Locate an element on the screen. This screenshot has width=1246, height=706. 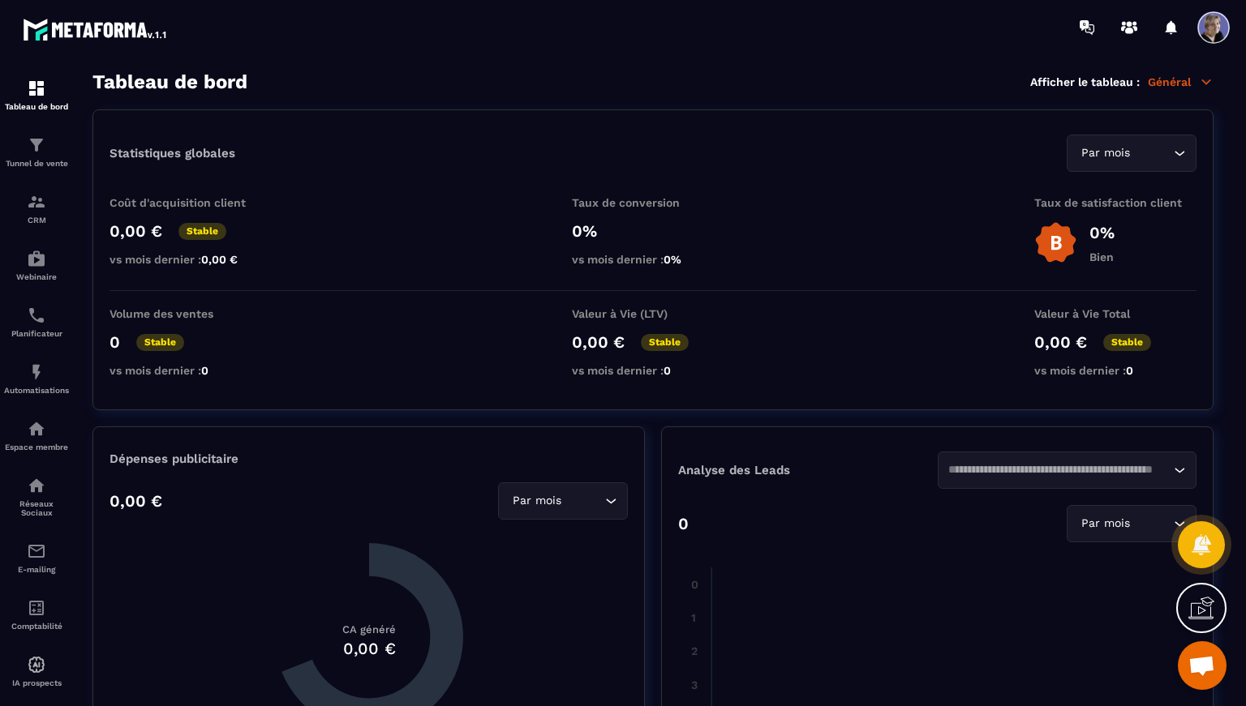
p: Planificateur is located at coordinates (36, 333).